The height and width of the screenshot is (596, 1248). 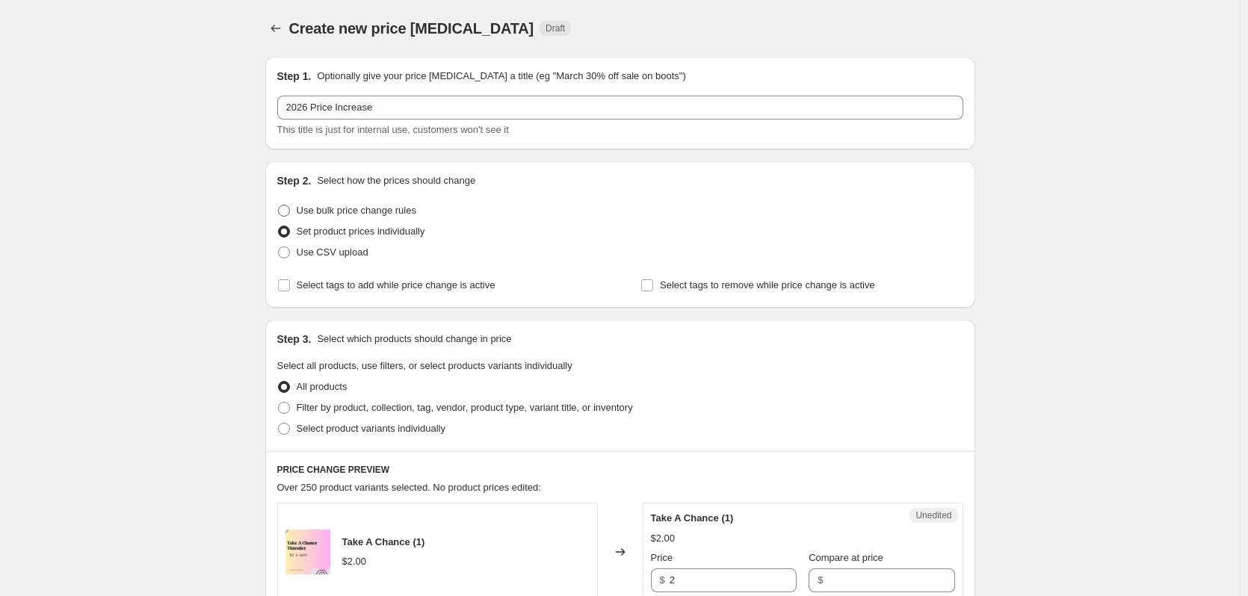 I want to click on h2: Step 3., so click(x=294, y=339).